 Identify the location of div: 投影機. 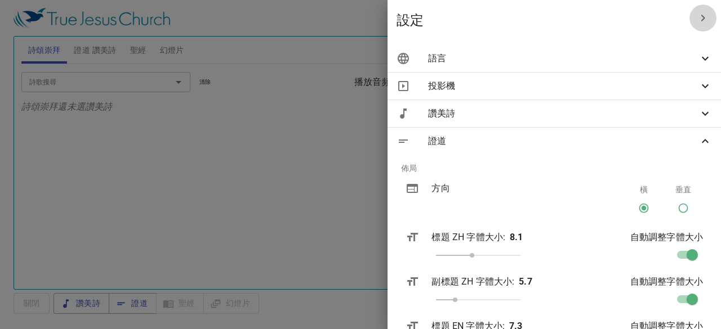
(554, 86).